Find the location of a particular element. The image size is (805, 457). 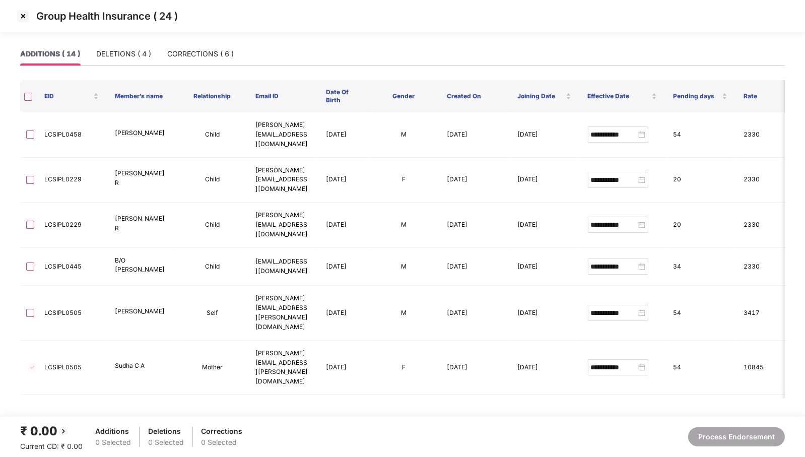

th: Relationship is located at coordinates (213, 96).